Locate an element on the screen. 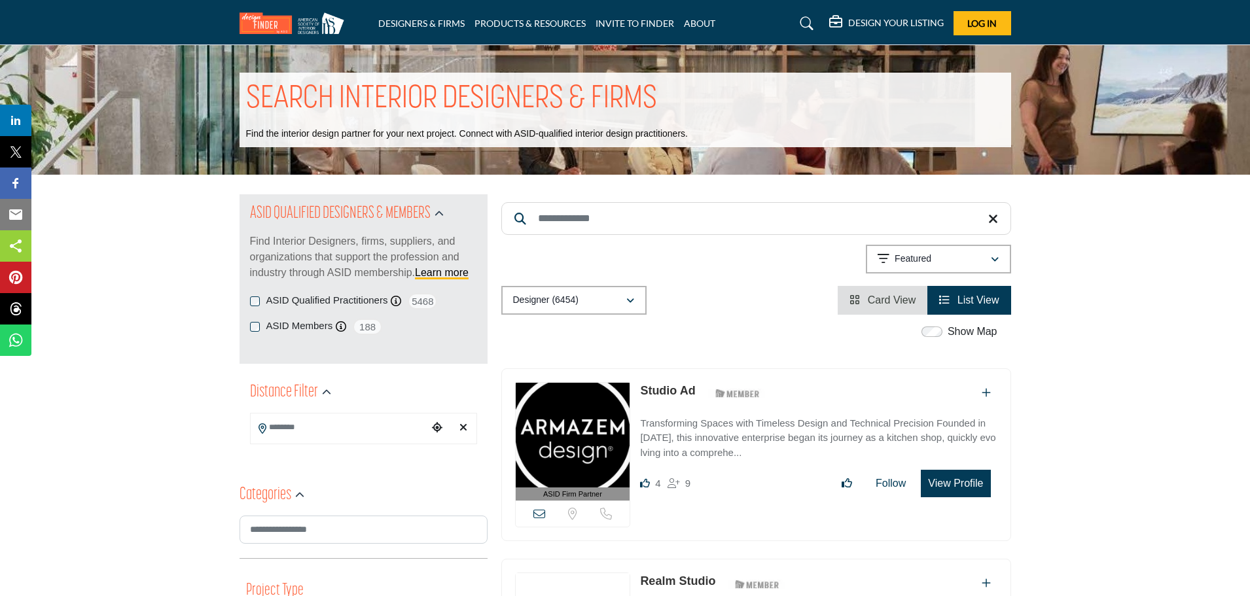 This screenshot has height=596, width=1250. a: Studio Ad is located at coordinates (668, 391).